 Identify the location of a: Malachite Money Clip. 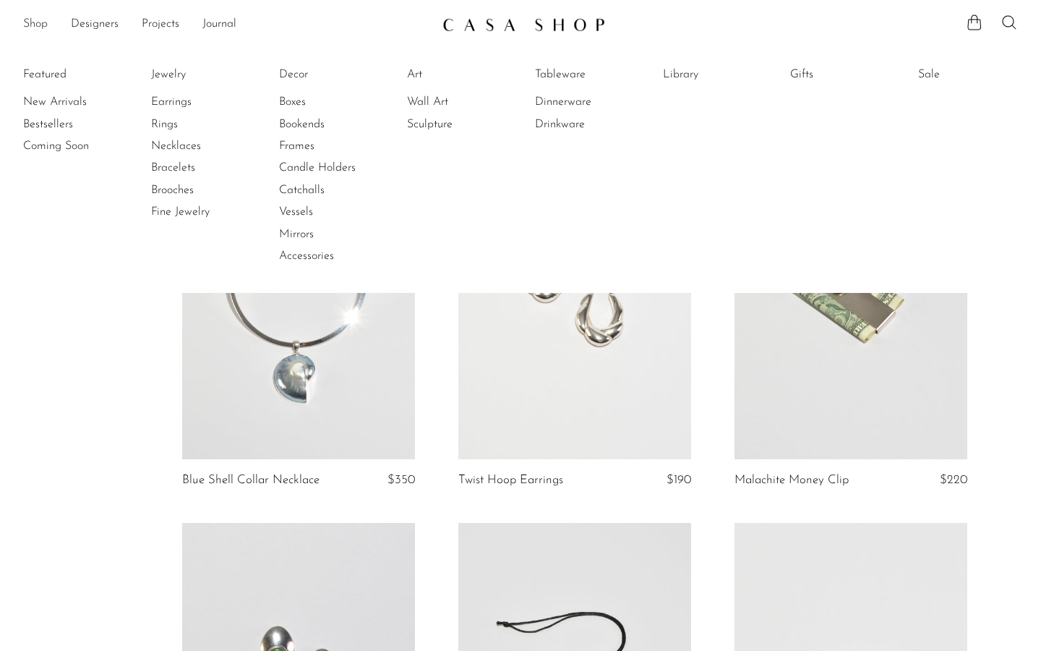
(792, 480).